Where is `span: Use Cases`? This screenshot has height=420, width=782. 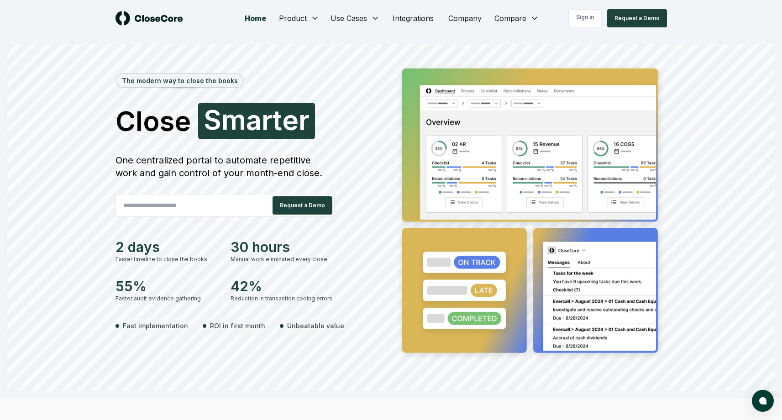
span: Use Cases is located at coordinates (349, 18).